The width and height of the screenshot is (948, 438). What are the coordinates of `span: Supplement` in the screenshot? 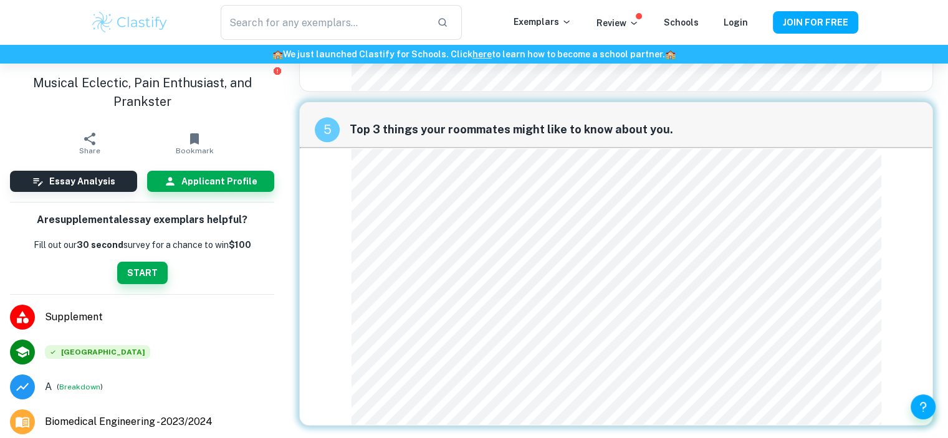 It's located at (160, 317).